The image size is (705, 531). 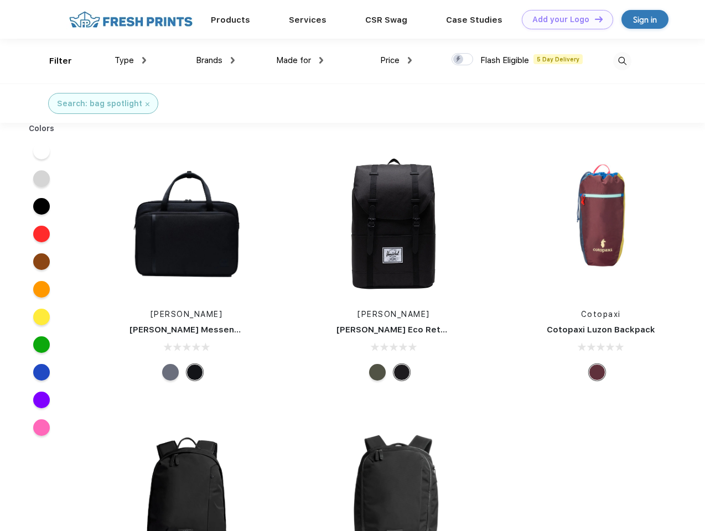 What do you see at coordinates (558, 59) in the screenshot?
I see `span: 5 Day Delivery` at bounding box center [558, 59].